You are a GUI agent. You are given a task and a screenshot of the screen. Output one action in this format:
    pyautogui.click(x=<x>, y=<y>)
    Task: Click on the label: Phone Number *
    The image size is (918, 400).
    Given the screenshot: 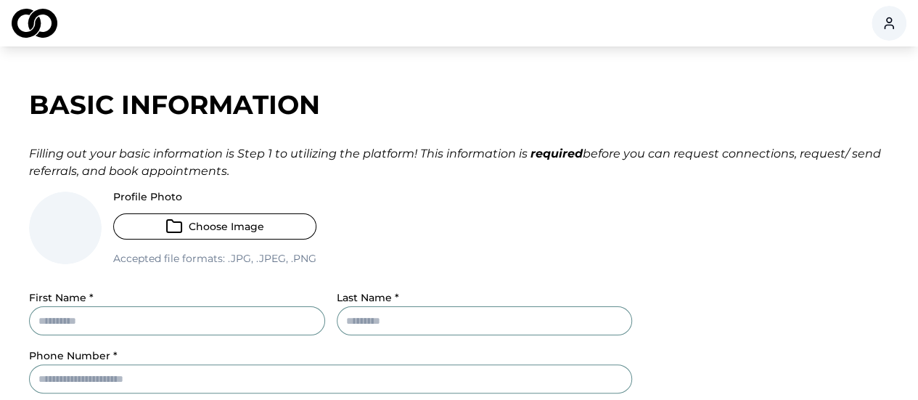 What is the action you would take?
    pyautogui.click(x=73, y=355)
    